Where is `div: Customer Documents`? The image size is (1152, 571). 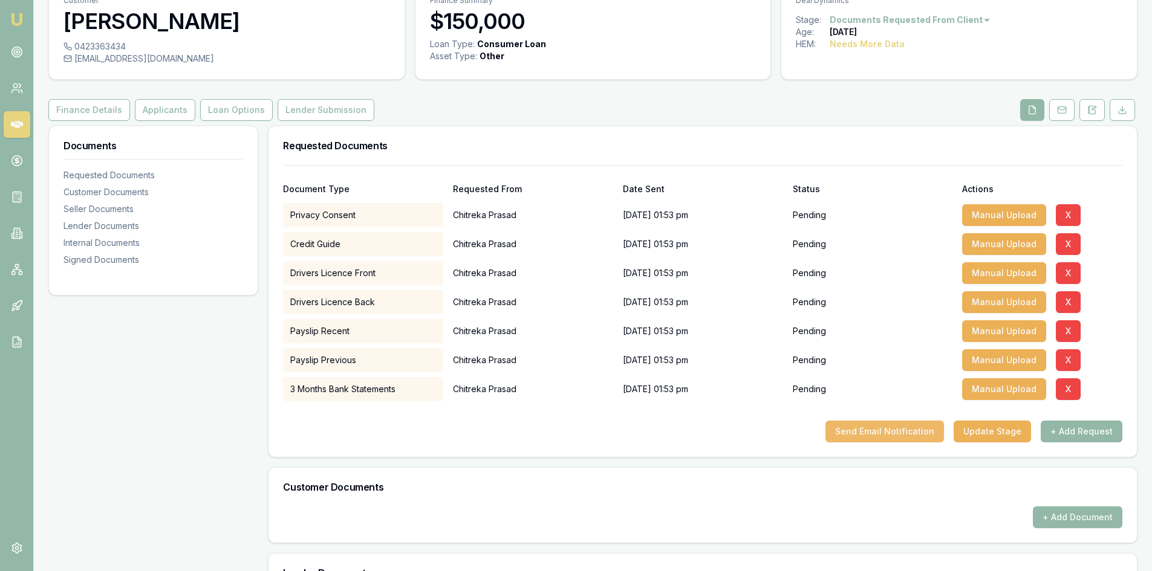 div: Customer Documents is located at coordinates (153, 192).